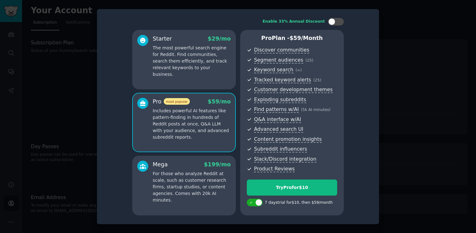  What do you see at coordinates (192, 187) in the screenshot?
I see `p: For those who analyze Reddit at scale, such as customer research firms, startup studios, or conte...` at bounding box center [192, 187].